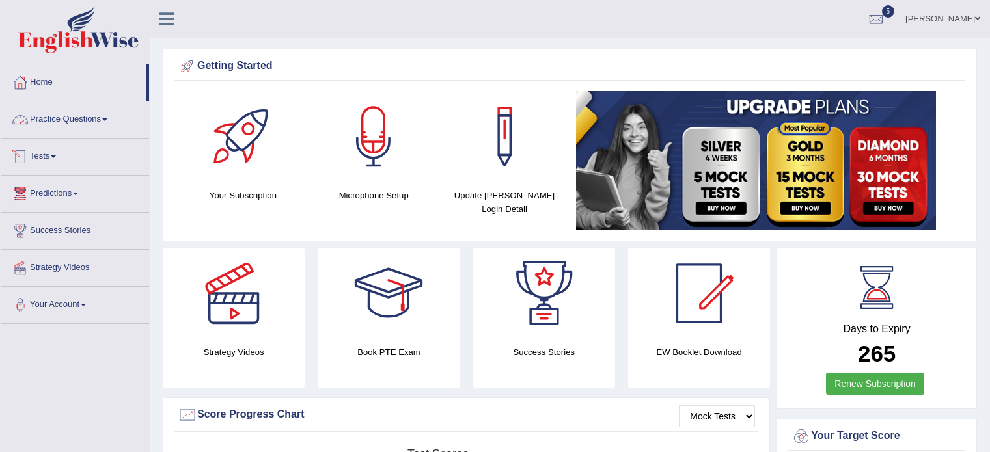 The image size is (990, 452). What do you see at coordinates (75, 155) in the screenshot?
I see `a: Tests` at bounding box center [75, 155].